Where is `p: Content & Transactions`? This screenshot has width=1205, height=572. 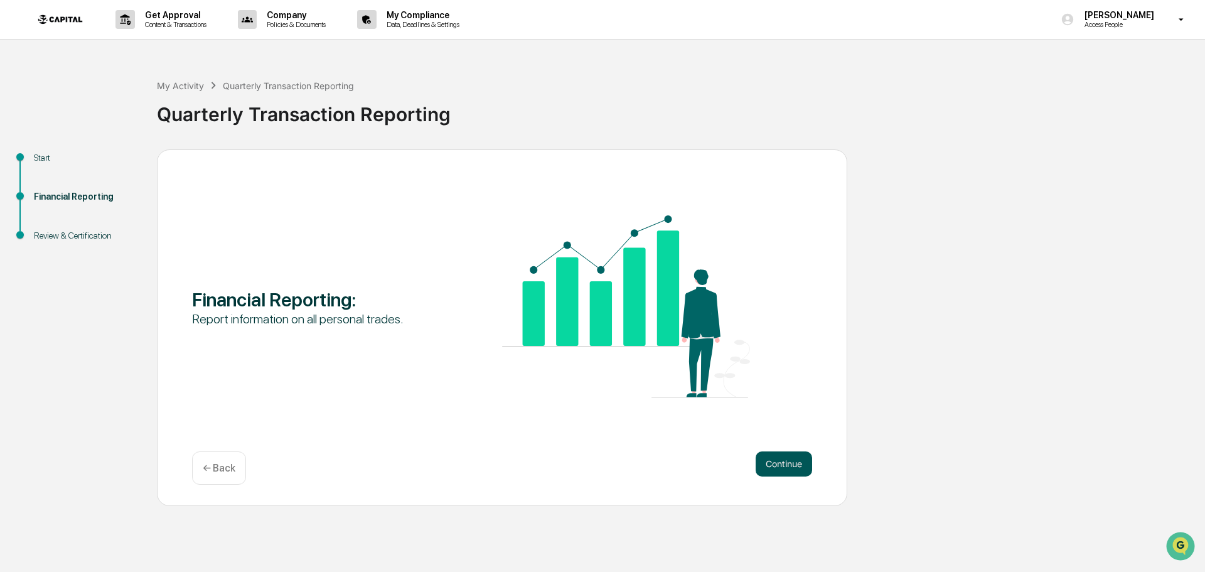
p: Content & Transactions is located at coordinates (174, 24).